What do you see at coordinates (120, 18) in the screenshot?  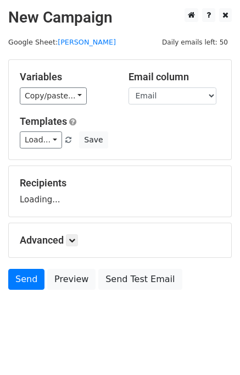 I see `h2: New Campaign` at bounding box center [120, 18].